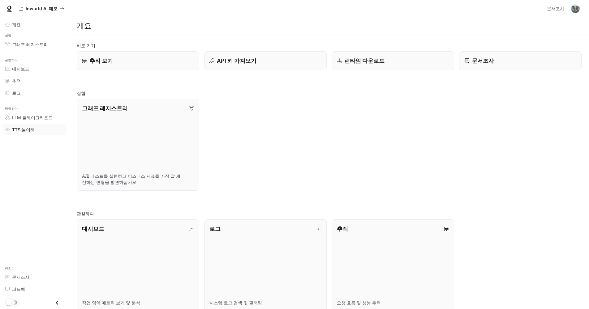 This screenshot has height=309, width=589. Describe the element at coordinates (34, 81) in the screenshot. I see `a: 추적` at that location.